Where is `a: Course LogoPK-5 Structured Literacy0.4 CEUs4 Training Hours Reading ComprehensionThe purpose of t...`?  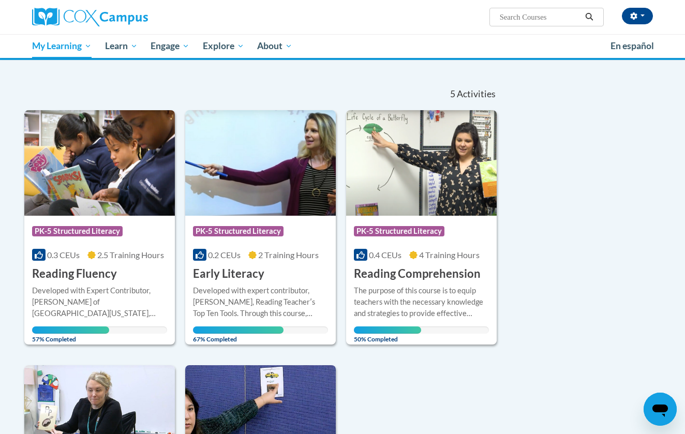 a: Course LogoPK-5 Structured Literacy0.4 CEUs4 Training Hours Reading ComprehensionThe purpose of t... is located at coordinates (421, 228).